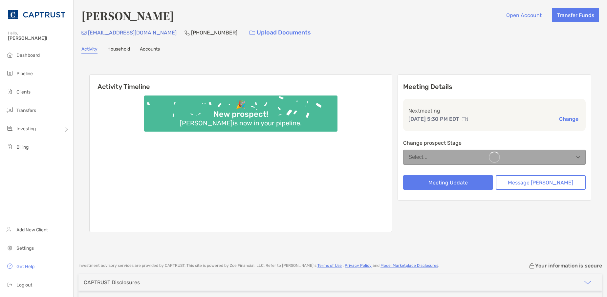 The height and width of the screenshot is (297, 607). Describe the element at coordinates (576, 15) in the screenshot. I see `button: Transfer Funds` at that location.